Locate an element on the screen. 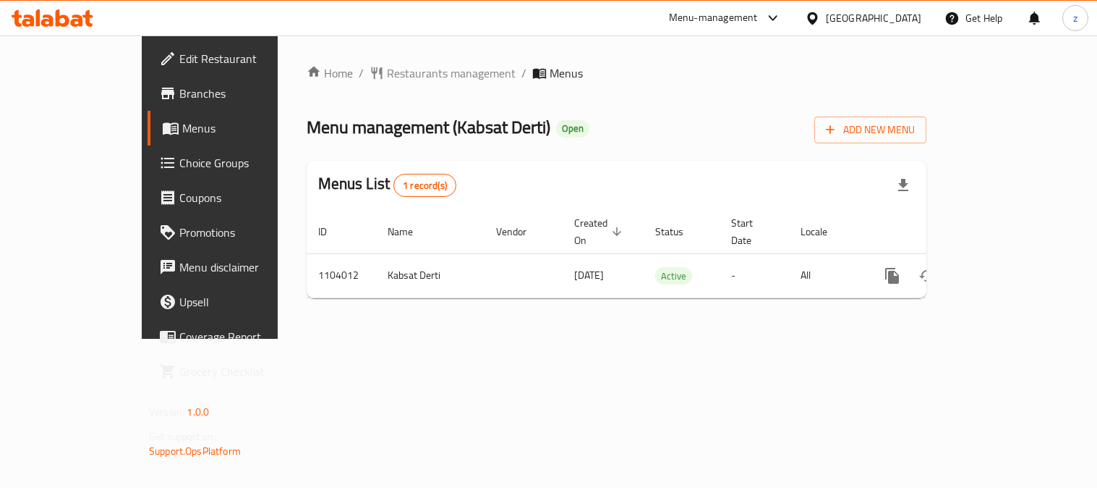 The image size is (1097, 488). a: Choice Groups is located at coordinates (236, 163).